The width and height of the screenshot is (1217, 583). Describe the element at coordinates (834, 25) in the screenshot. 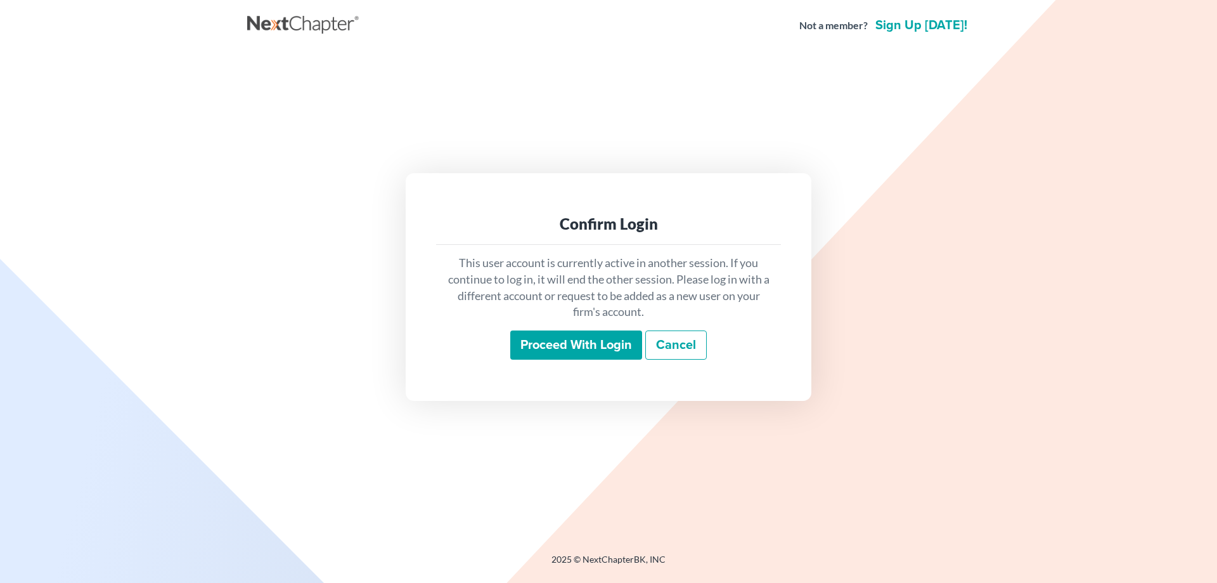

I see `strong: Not a member?` at that location.